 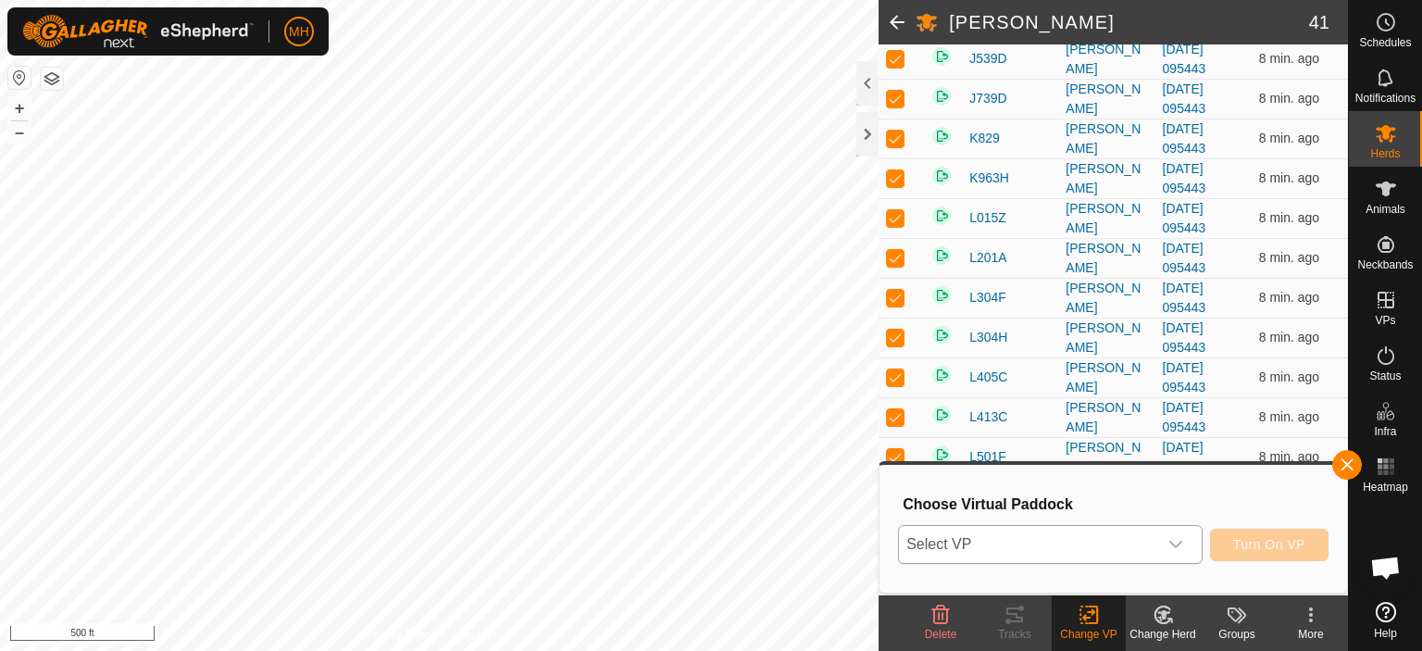 What do you see at coordinates (988, 297) in the screenshot?
I see `span: L304F` at bounding box center [988, 297].